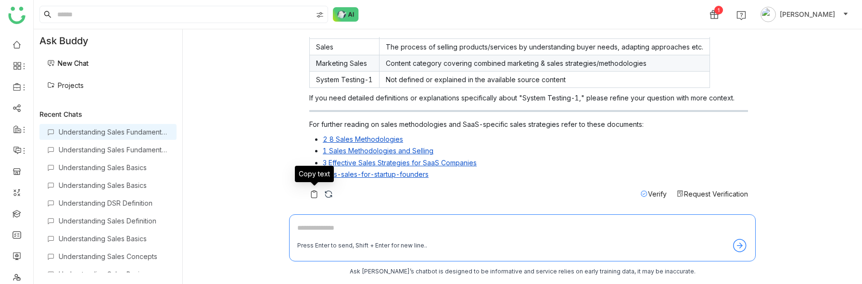 Image resolution: width=862 pixels, height=284 pixels. I want to click on div: Copy text, so click(314, 174).